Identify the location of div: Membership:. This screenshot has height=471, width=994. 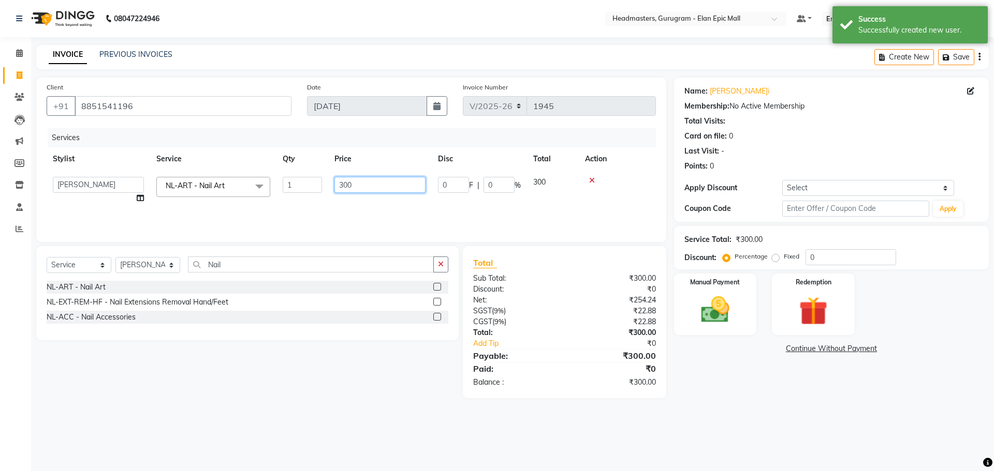
(706, 106).